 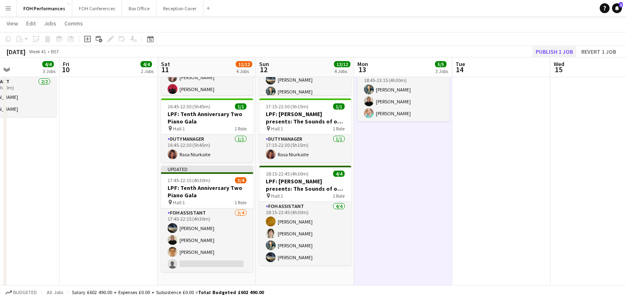 I want to click on a: Edit, so click(x=31, y=23).